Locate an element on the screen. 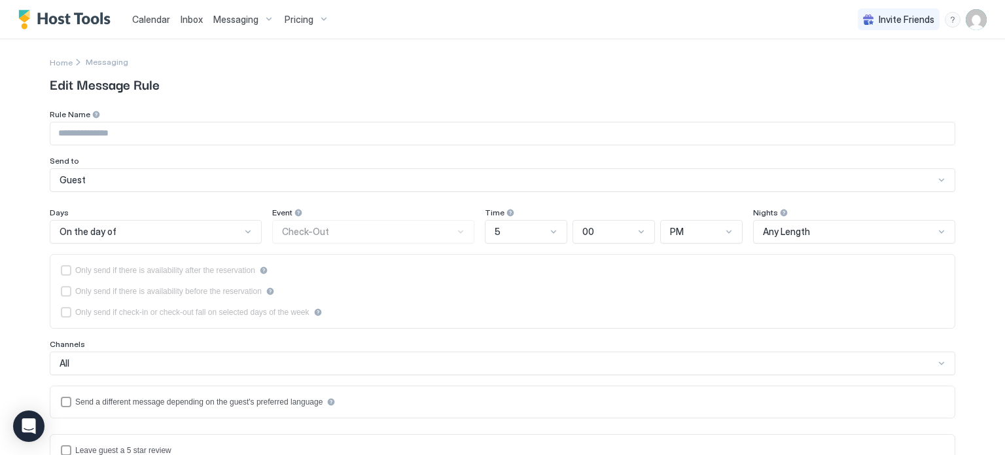 This screenshot has height=455, width=1005. input: Input Field is located at coordinates (503, 134).